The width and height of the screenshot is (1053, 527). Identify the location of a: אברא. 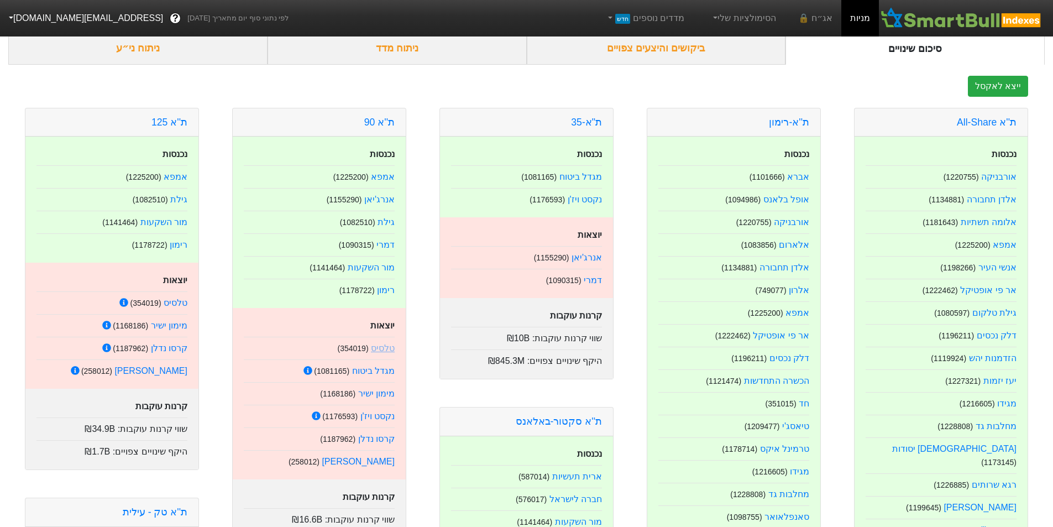
(798, 176).